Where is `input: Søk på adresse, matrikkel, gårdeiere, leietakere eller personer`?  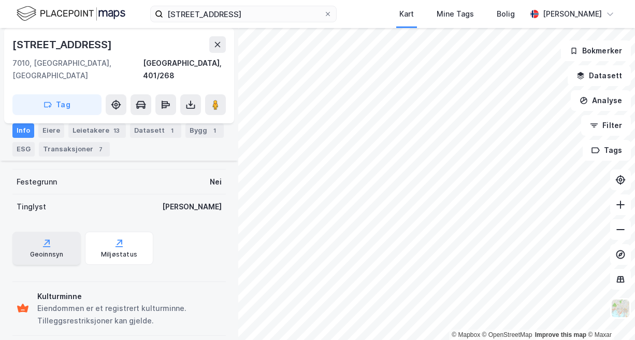
input: Søk på adresse, matrikkel, gårdeiere, leietakere eller personer is located at coordinates (244, 14).